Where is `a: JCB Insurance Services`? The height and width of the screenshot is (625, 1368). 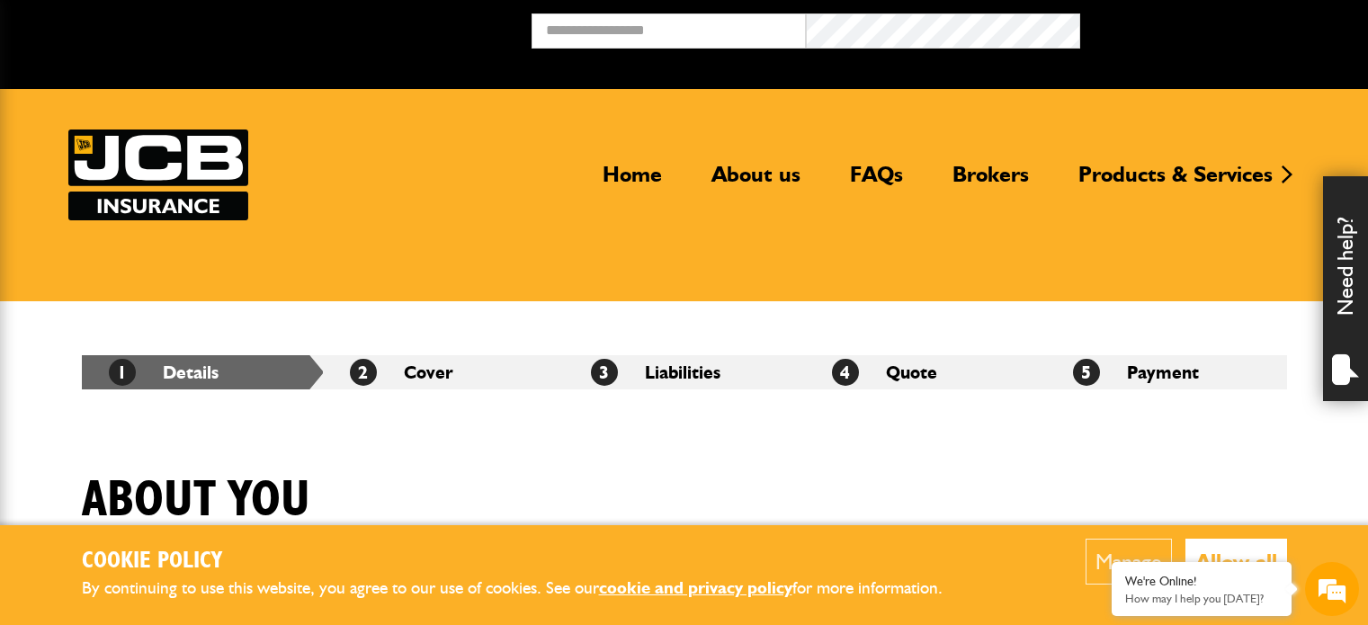 a: JCB Insurance Services is located at coordinates (158, 174).